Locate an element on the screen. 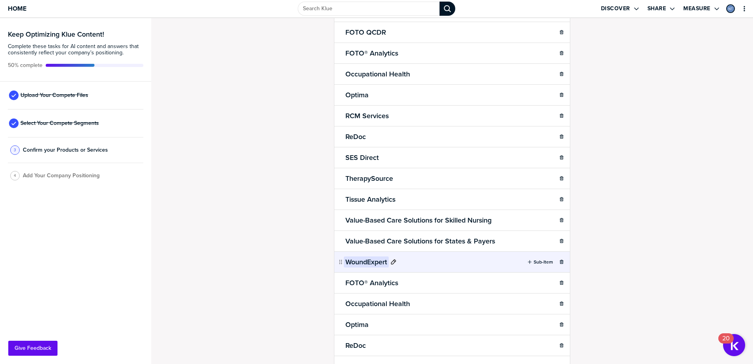  div: 20 is located at coordinates (726, 344).